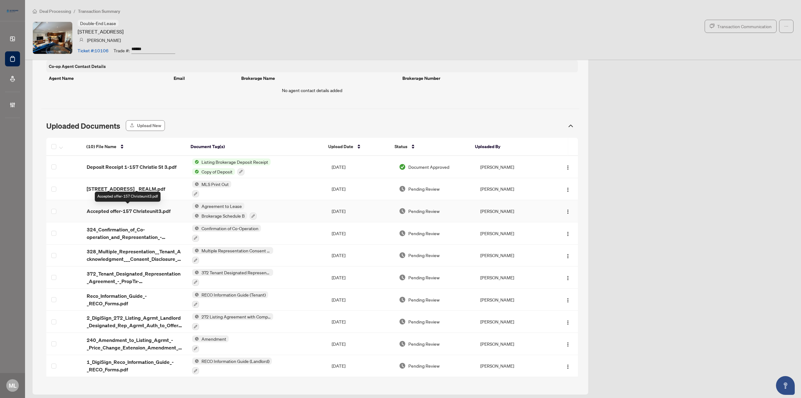 The image size is (801, 398). Describe the element at coordinates (223, 216) in the screenshot. I see `span: Brokerage Schedule B` at that location.